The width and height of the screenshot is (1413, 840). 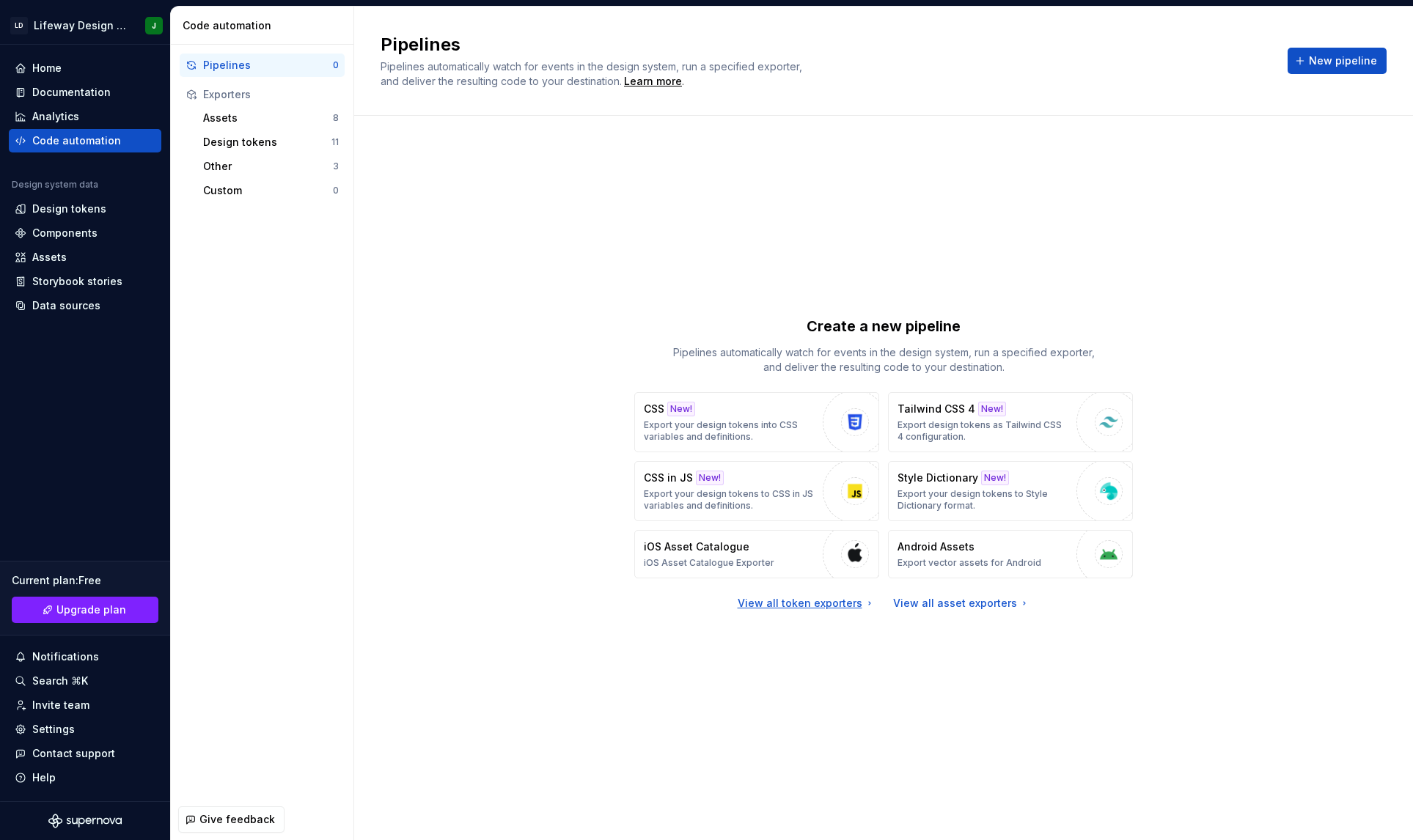 What do you see at coordinates (19, 26) in the screenshot?
I see `div: LD` at bounding box center [19, 26].